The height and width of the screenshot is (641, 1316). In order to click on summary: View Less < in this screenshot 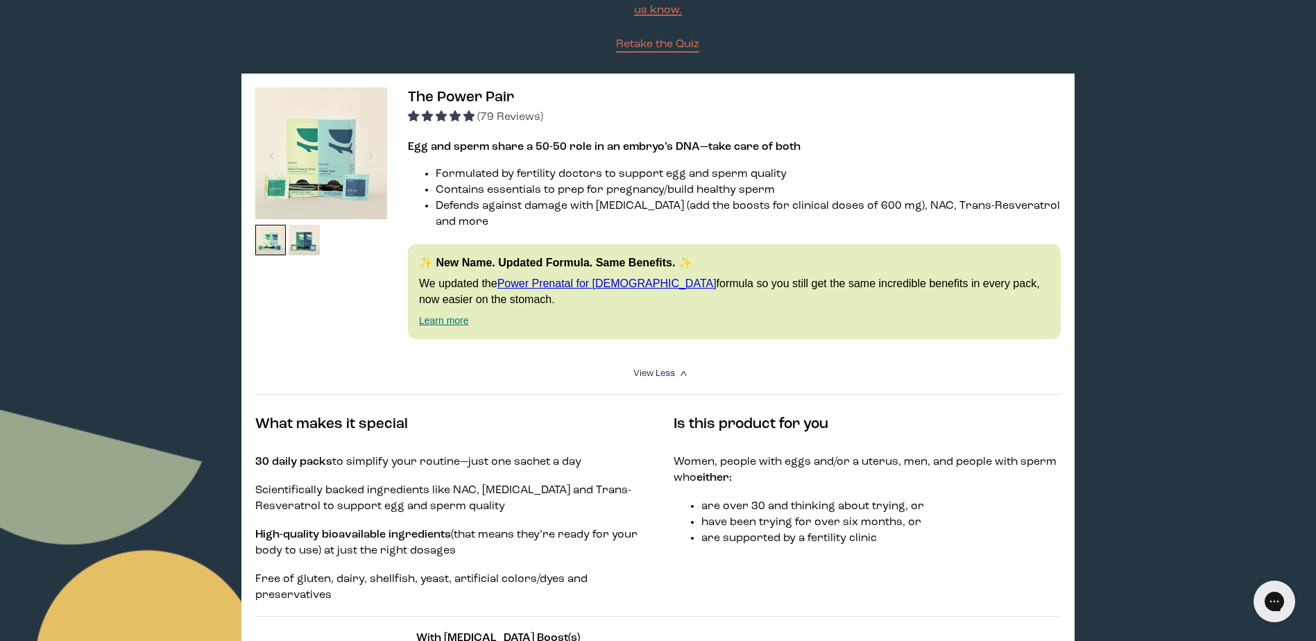, I will do `click(658, 373)`.